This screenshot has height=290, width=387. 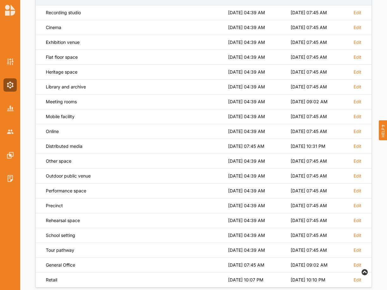 I want to click on a: System Logs, so click(x=10, y=179).